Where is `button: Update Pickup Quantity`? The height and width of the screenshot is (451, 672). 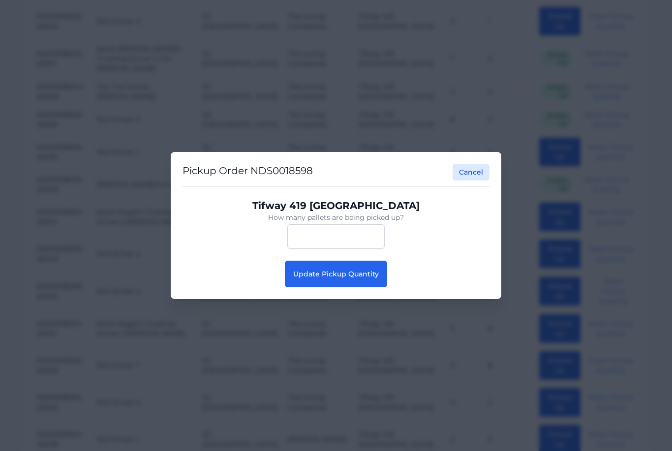 button: Update Pickup Quantity is located at coordinates (336, 274).